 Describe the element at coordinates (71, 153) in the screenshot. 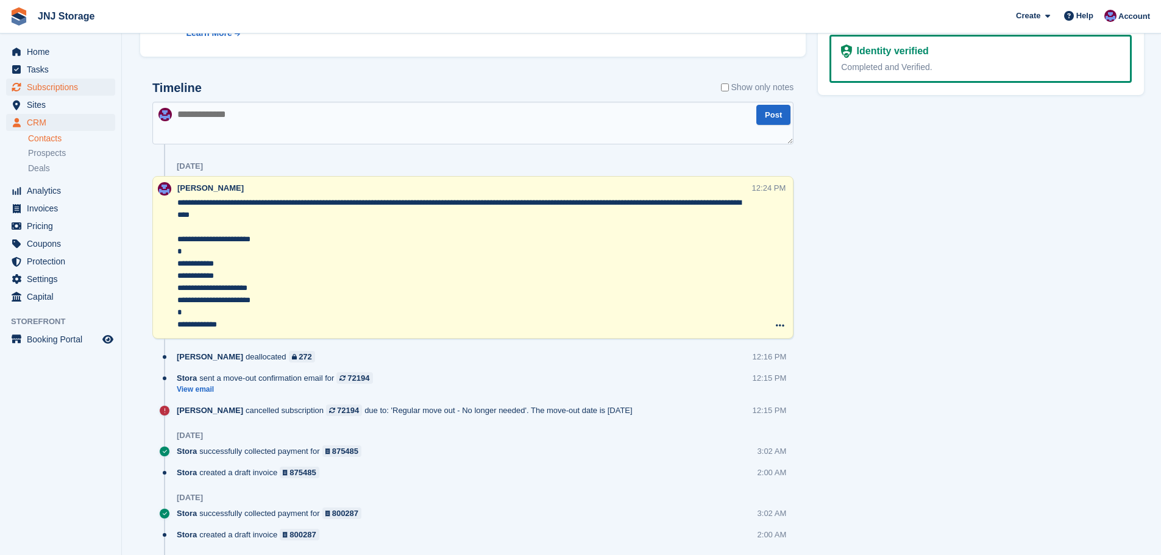

I see `a: Prospects` at that location.